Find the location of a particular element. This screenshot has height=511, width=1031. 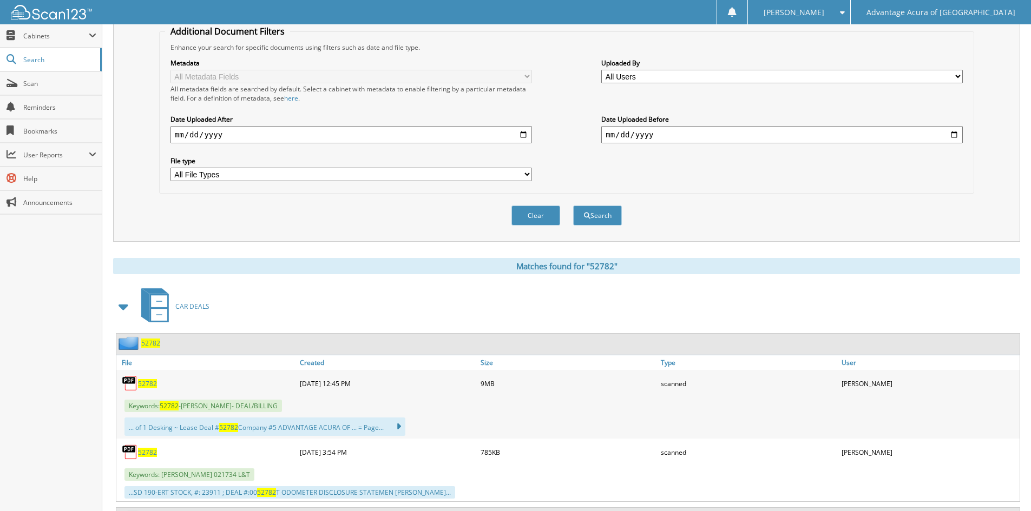

div: All metadata fields are searched by default. Select a cabinet with metadata to enable filtering b... is located at coordinates (351, 94).